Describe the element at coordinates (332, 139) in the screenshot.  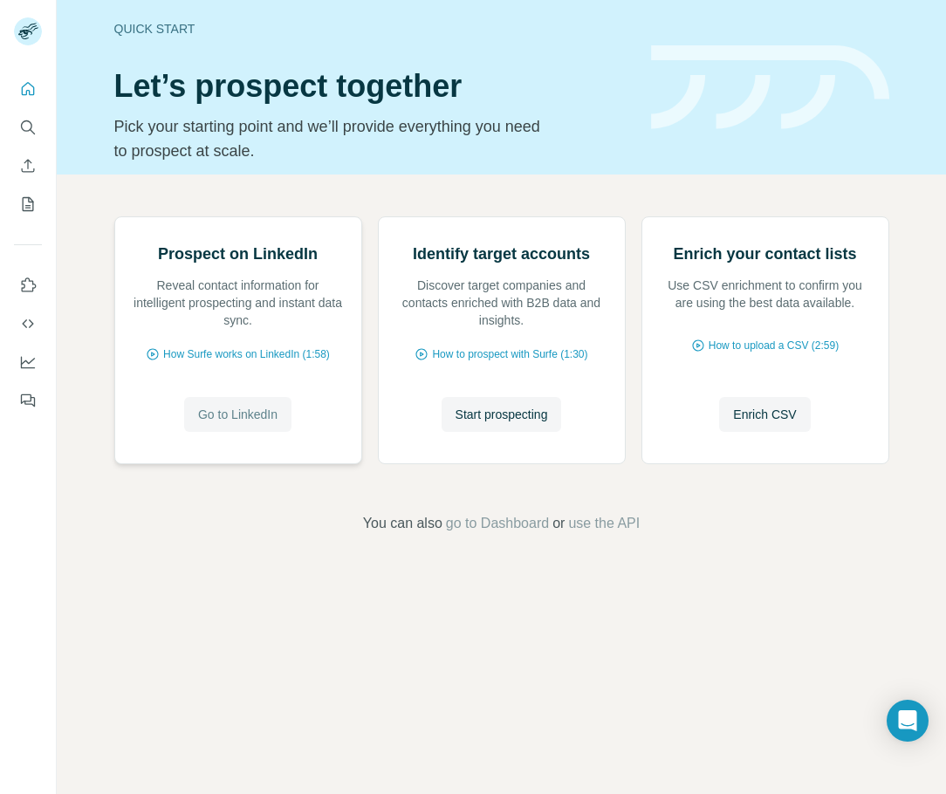
I see `p: Pick your starting point and we’ll provide everything you need to prospect at scale.` at that location.